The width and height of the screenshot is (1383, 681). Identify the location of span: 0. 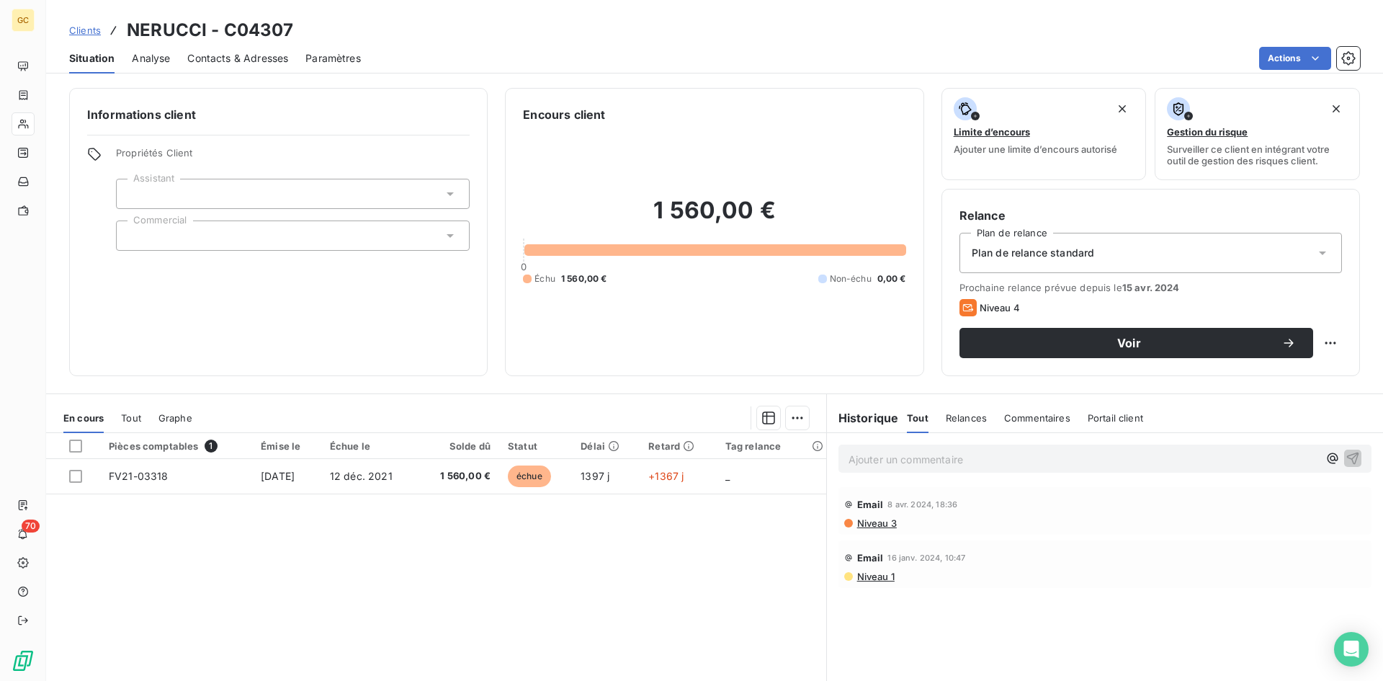
(524, 266).